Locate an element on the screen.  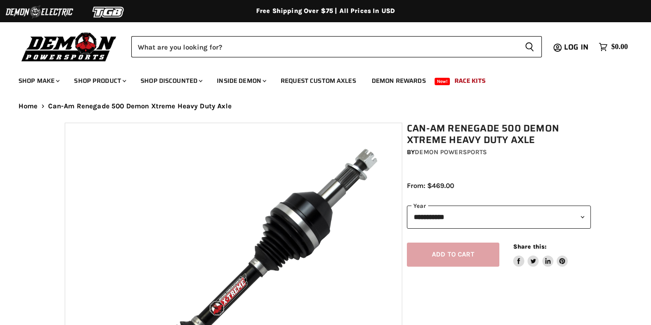
a: Demon Powersports is located at coordinates (451, 152).